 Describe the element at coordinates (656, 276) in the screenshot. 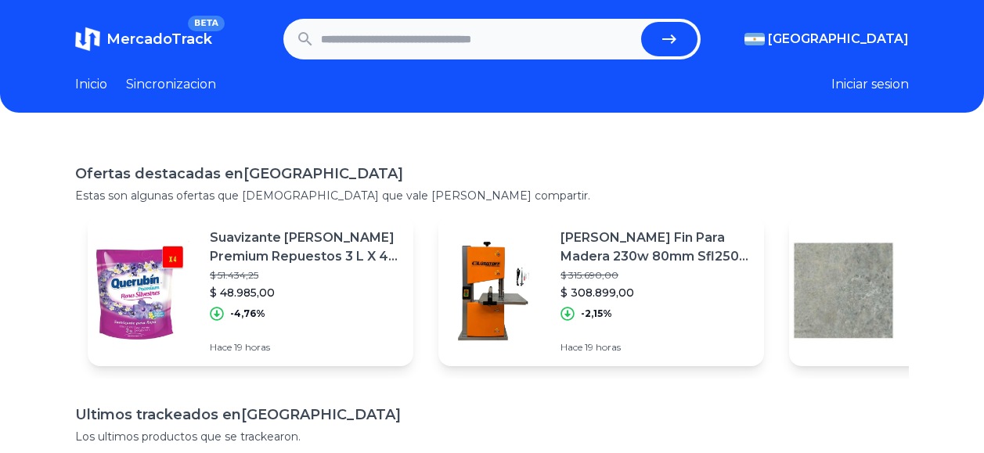

I see `p: $ 315.690,00` at that location.